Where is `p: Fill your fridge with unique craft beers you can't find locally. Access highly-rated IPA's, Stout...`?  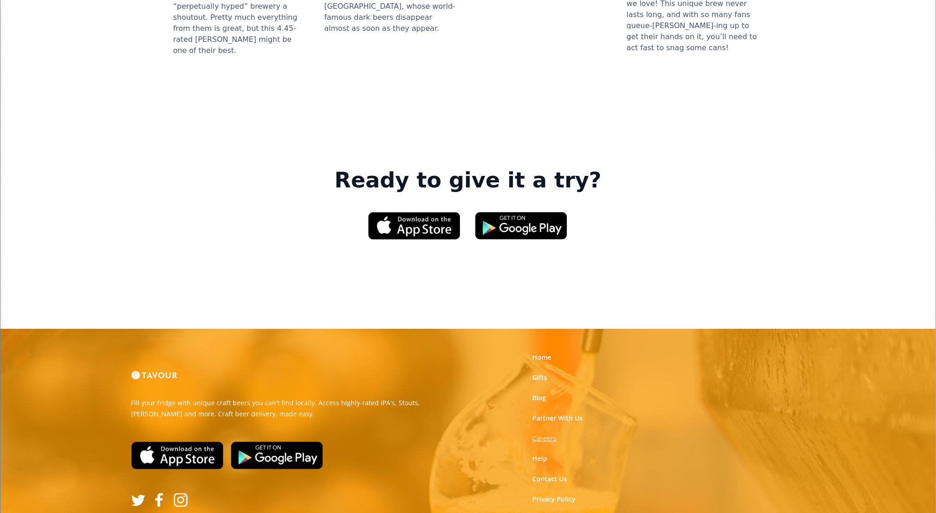
p: Fill your fridge with unique craft beers you can't find locally. Access highly-rated IPA's, Stout... is located at coordinates (296, 409).